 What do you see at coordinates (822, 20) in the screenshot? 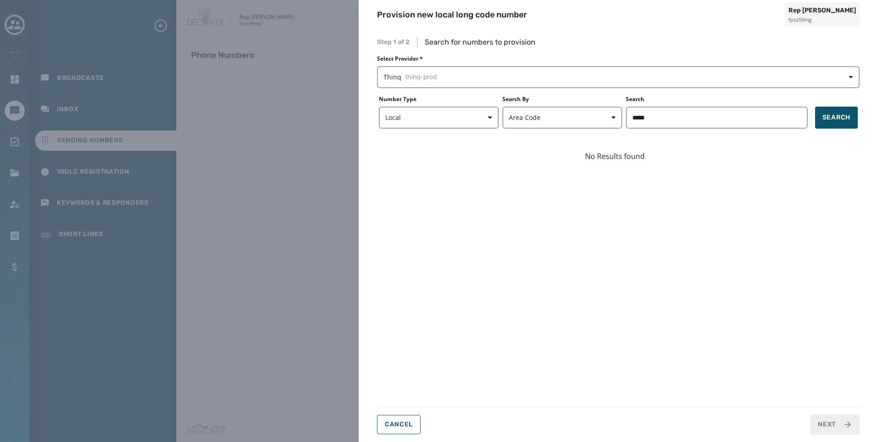
I see `span: fpza59mg` at bounding box center [822, 20].